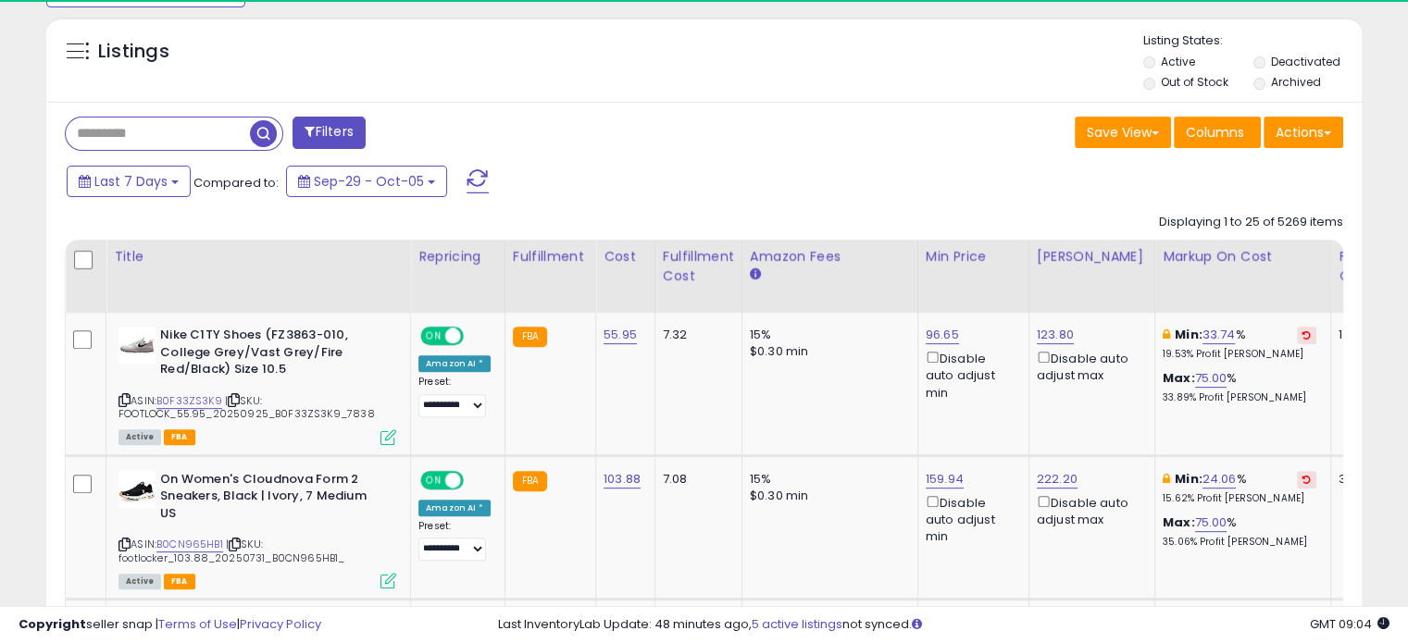  I want to click on a: 55.95, so click(620, 335).